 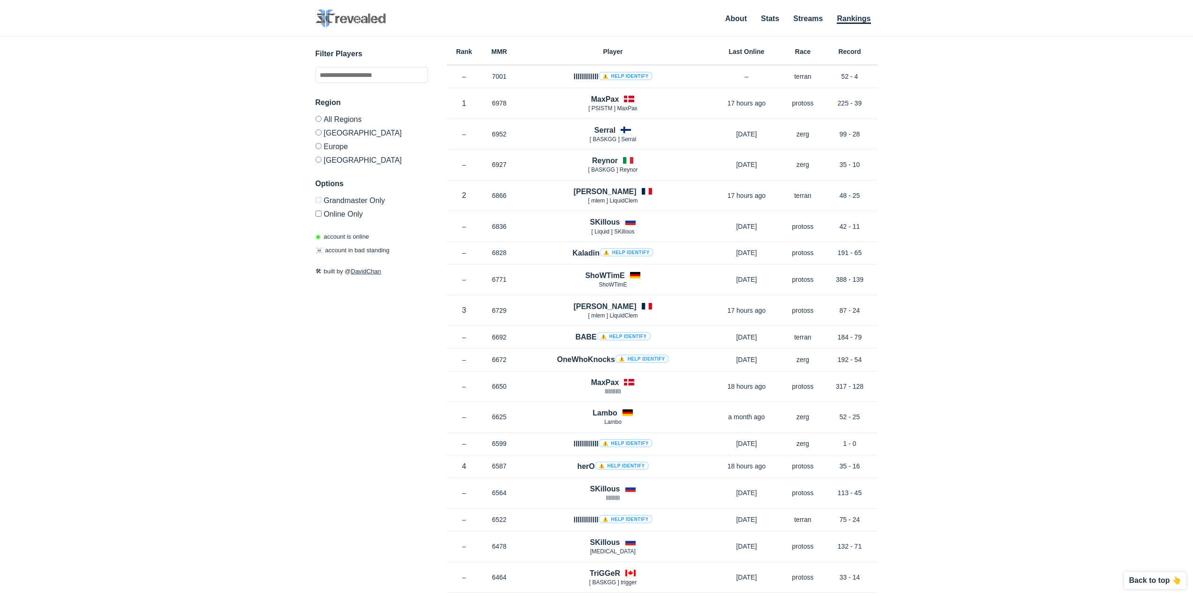 What do you see at coordinates (464, 466) in the screenshot?
I see `p: 4` at bounding box center [464, 466].